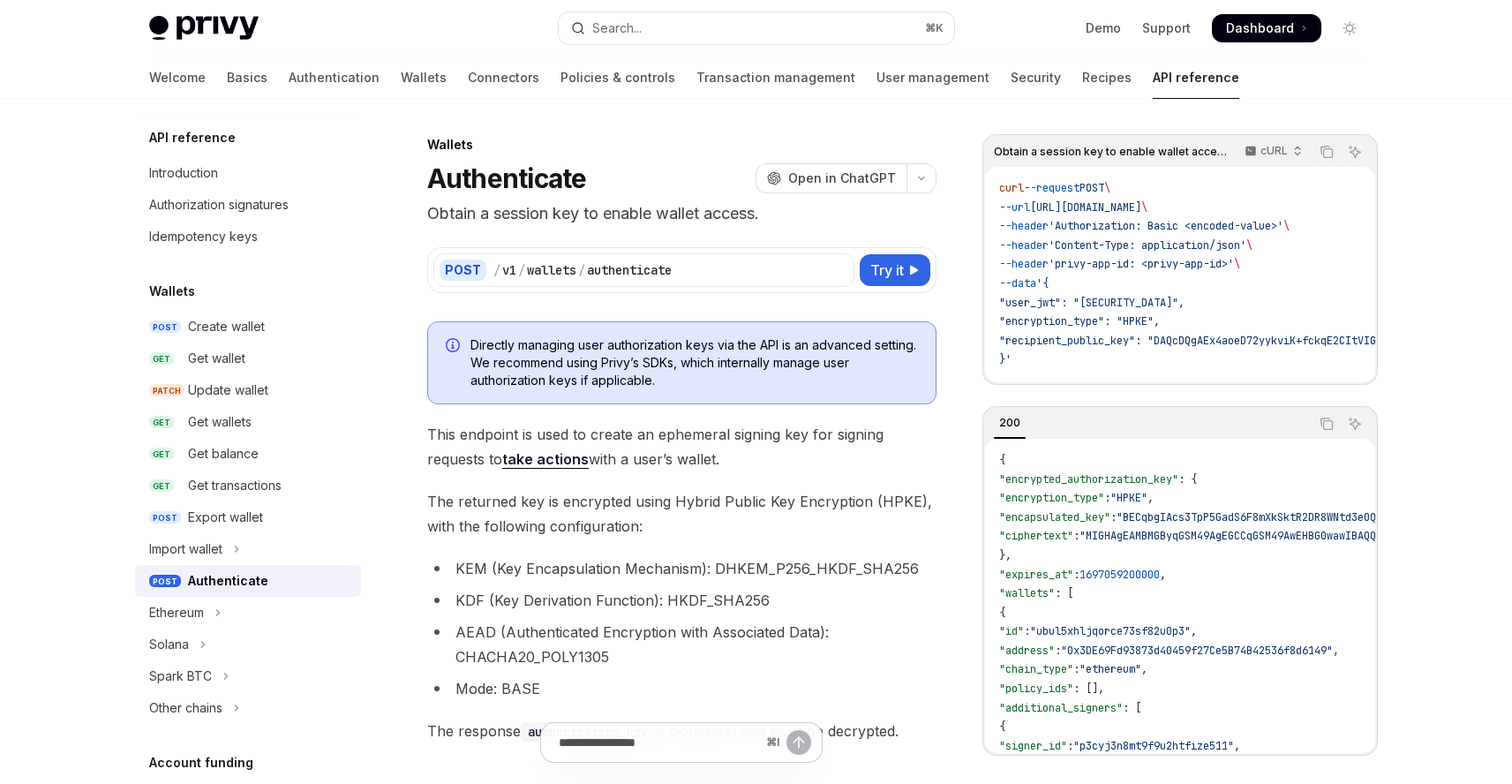 The image size is (1512, 784). I want to click on div: Get wallet, so click(216, 358).